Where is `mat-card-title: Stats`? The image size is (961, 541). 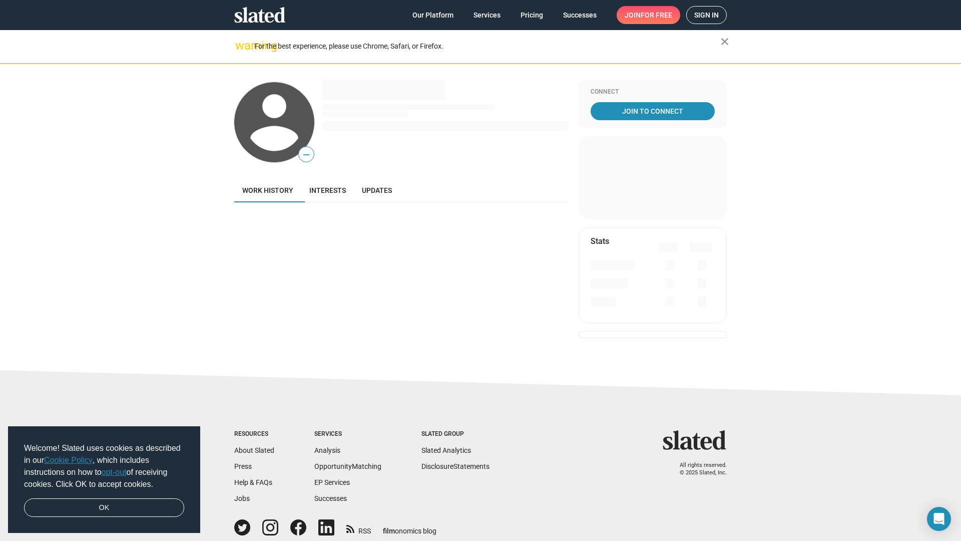 mat-card-title: Stats is located at coordinates (600, 241).